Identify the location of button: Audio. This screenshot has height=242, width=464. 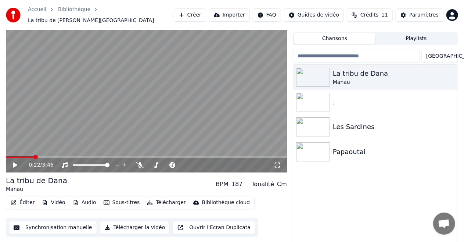
(85, 202).